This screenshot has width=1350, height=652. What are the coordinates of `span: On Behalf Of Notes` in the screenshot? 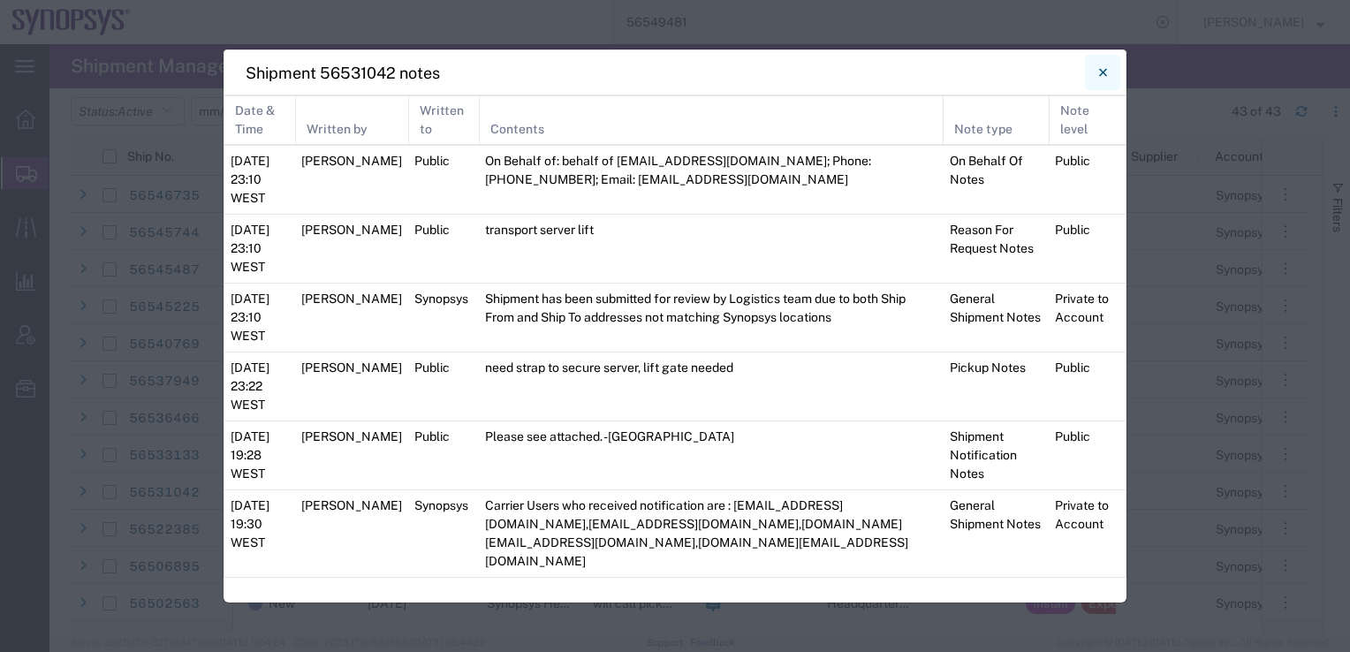 It's located at (986, 170).